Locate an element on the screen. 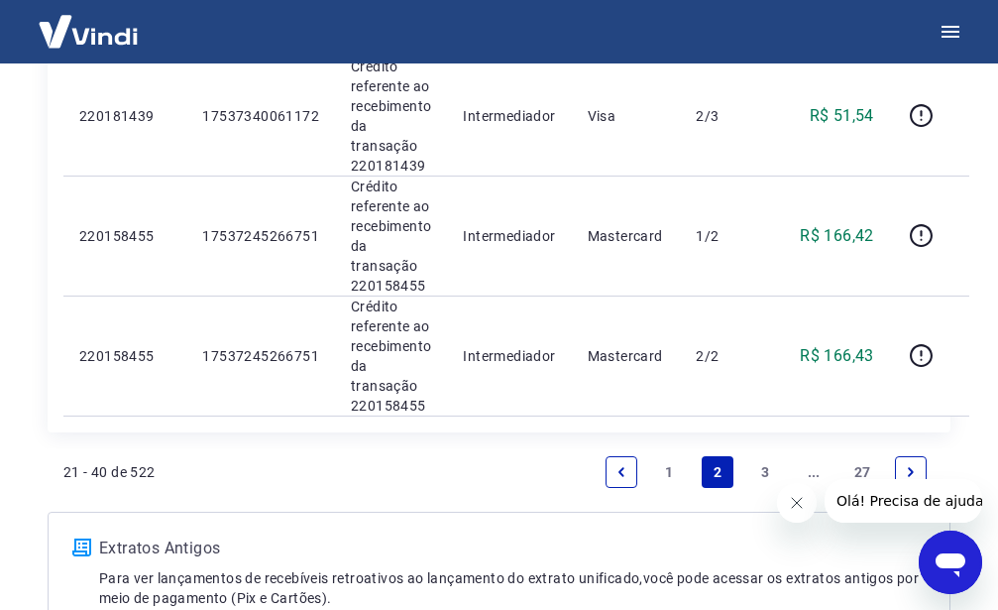 This screenshot has width=998, height=610. p: Para ver lançamentos de recebíveis retroativos ao lançamento do extrato unificado, você pode aces... is located at coordinates (513, 588).